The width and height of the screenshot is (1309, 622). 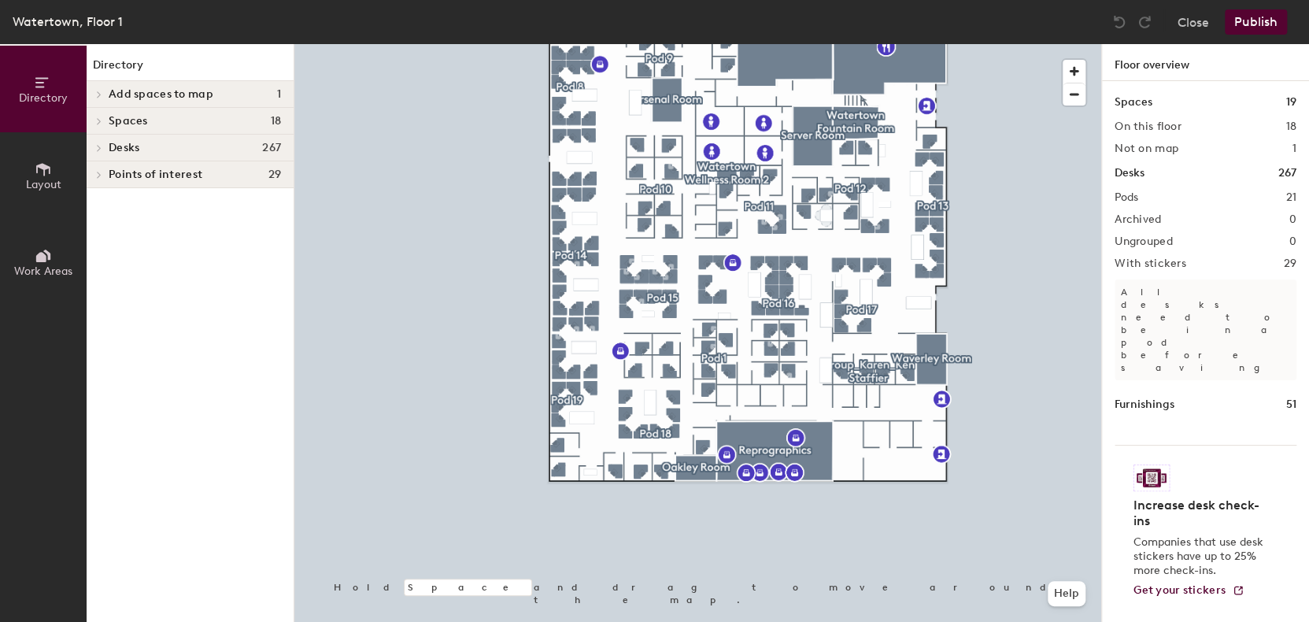 I want to click on h1: Floor overview, so click(x=1205, y=62).